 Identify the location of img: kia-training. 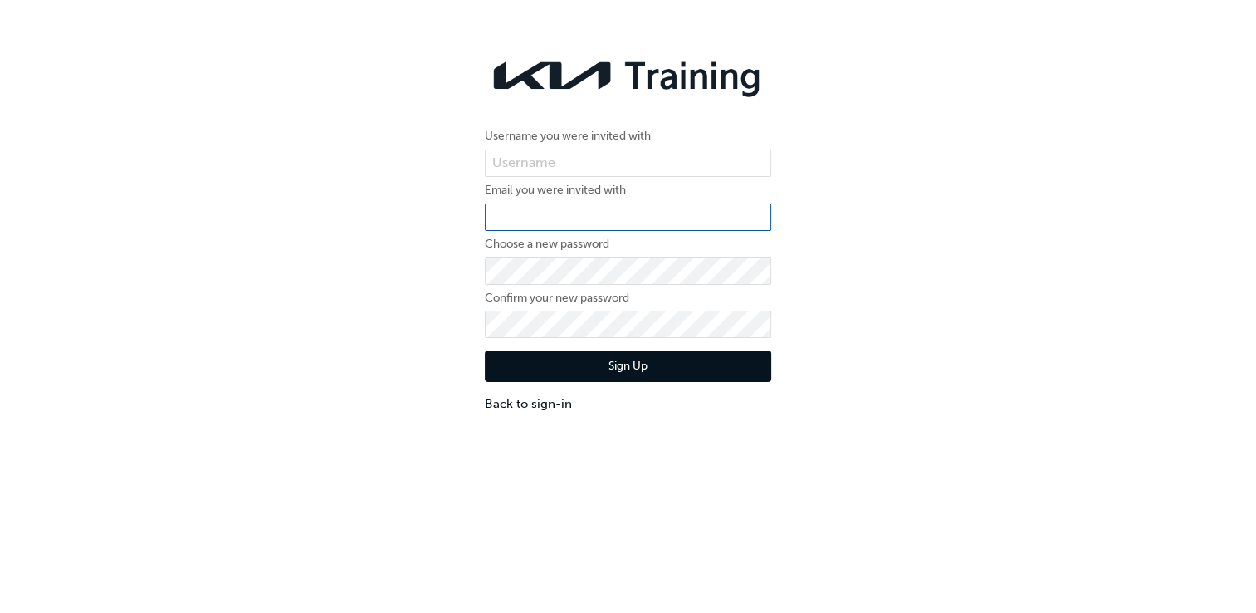
(628, 76).